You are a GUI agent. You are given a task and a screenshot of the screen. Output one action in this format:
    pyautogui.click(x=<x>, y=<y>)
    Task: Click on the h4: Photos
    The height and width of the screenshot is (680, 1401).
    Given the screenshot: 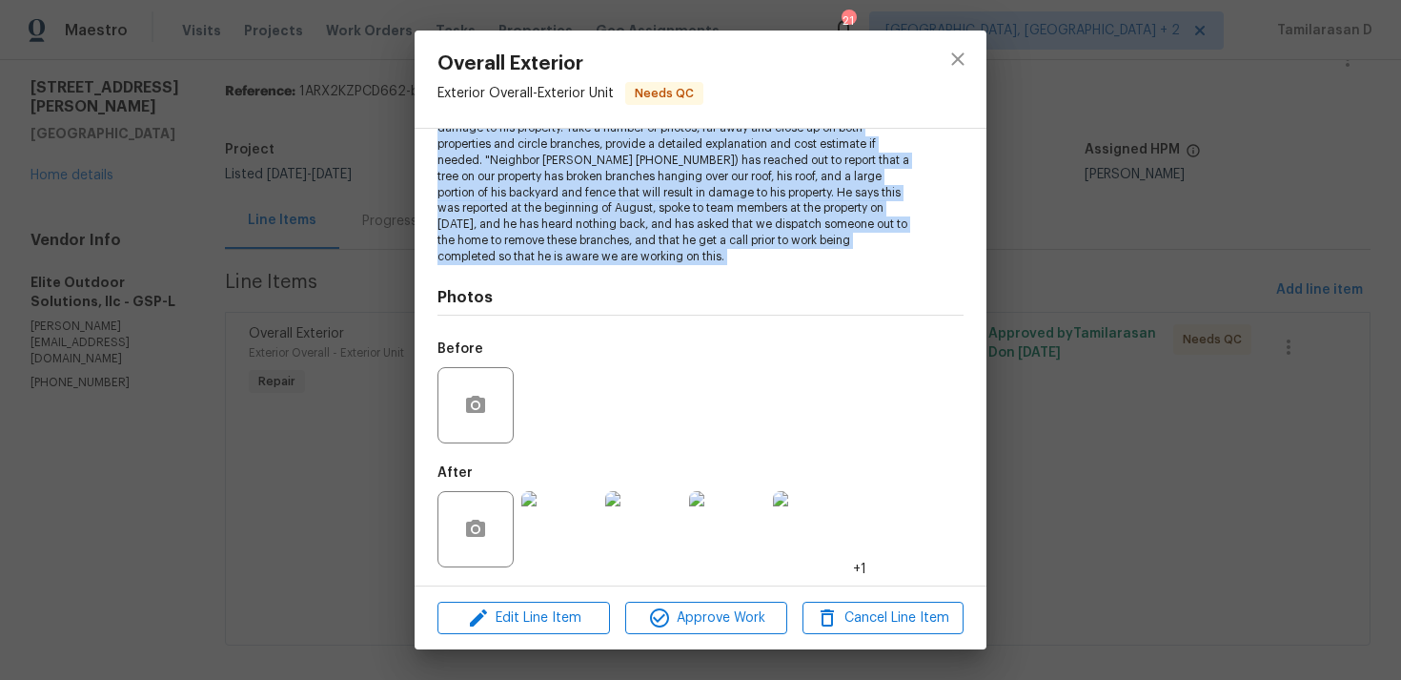 What is the action you would take?
    pyautogui.click(x=701, y=297)
    